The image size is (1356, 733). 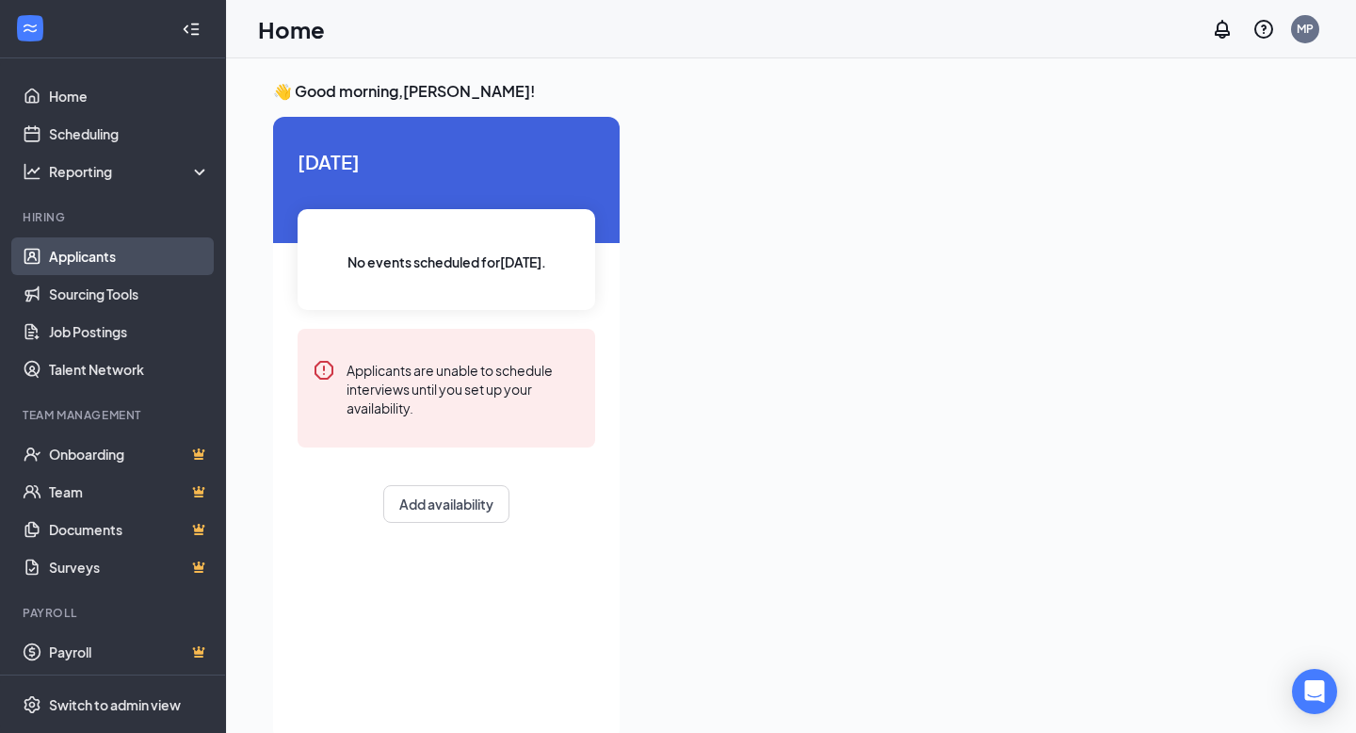 I want to click on div: Team Management, so click(x=114, y=414).